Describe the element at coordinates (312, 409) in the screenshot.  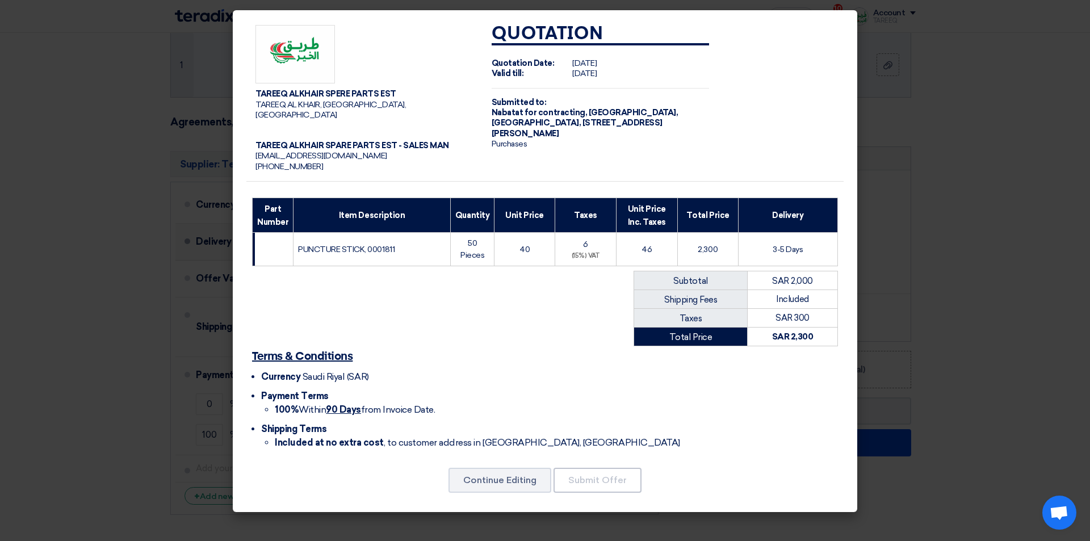
I see `font: Within` at that location.